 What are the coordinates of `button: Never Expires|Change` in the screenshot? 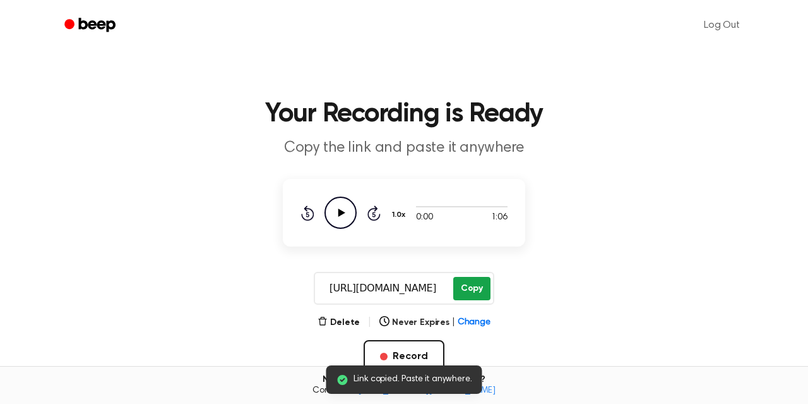 It's located at (435, 322).